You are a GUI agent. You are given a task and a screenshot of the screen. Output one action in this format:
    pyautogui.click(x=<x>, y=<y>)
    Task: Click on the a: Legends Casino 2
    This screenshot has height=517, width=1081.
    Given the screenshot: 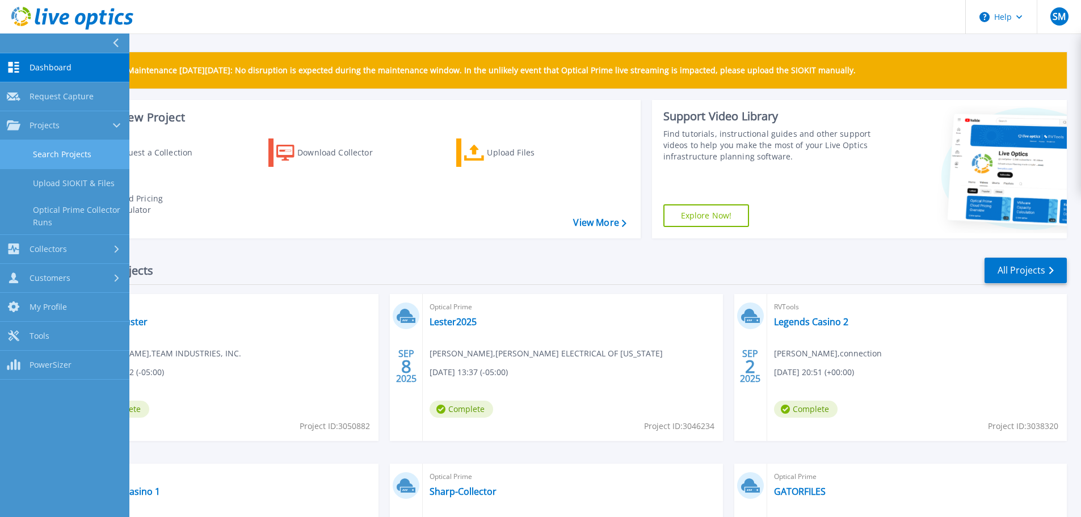 What is the action you would take?
    pyautogui.click(x=811, y=322)
    